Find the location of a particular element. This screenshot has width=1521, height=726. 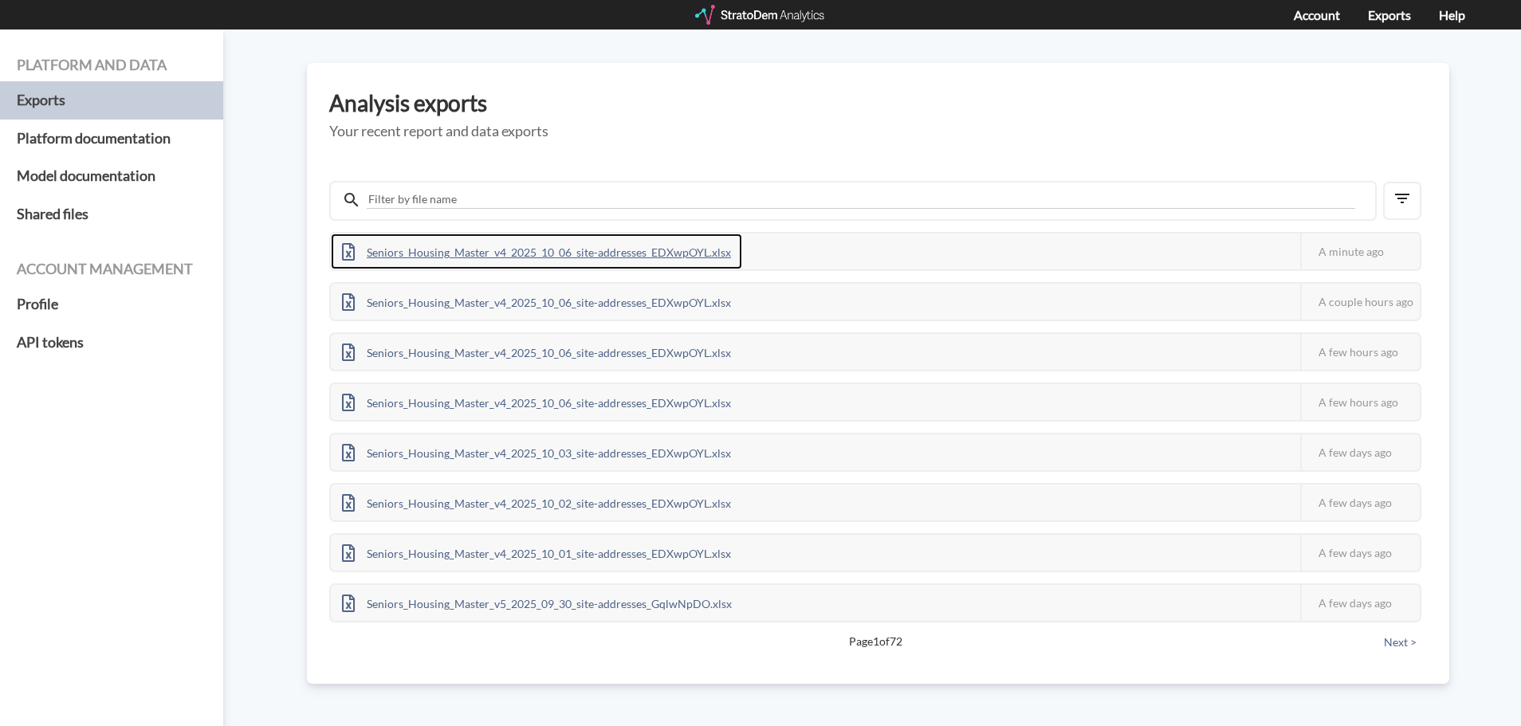

h3: Analysis exports is located at coordinates (878, 103).